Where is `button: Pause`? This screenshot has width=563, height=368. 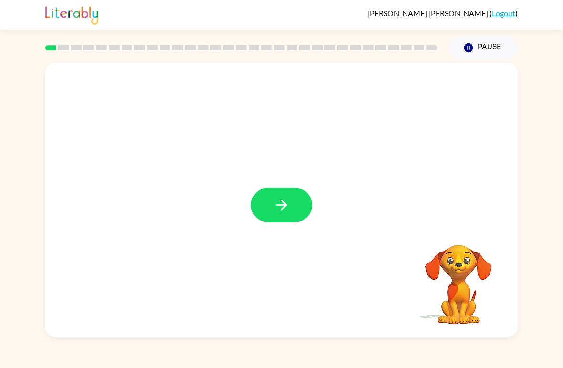 button: Pause is located at coordinates (483, 48).